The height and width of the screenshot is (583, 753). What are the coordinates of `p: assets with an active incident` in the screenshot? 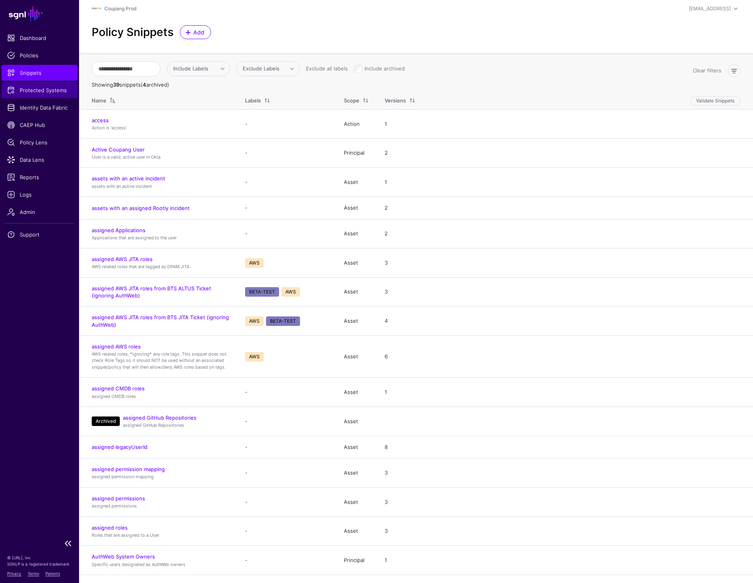 It's located at (161, 186).